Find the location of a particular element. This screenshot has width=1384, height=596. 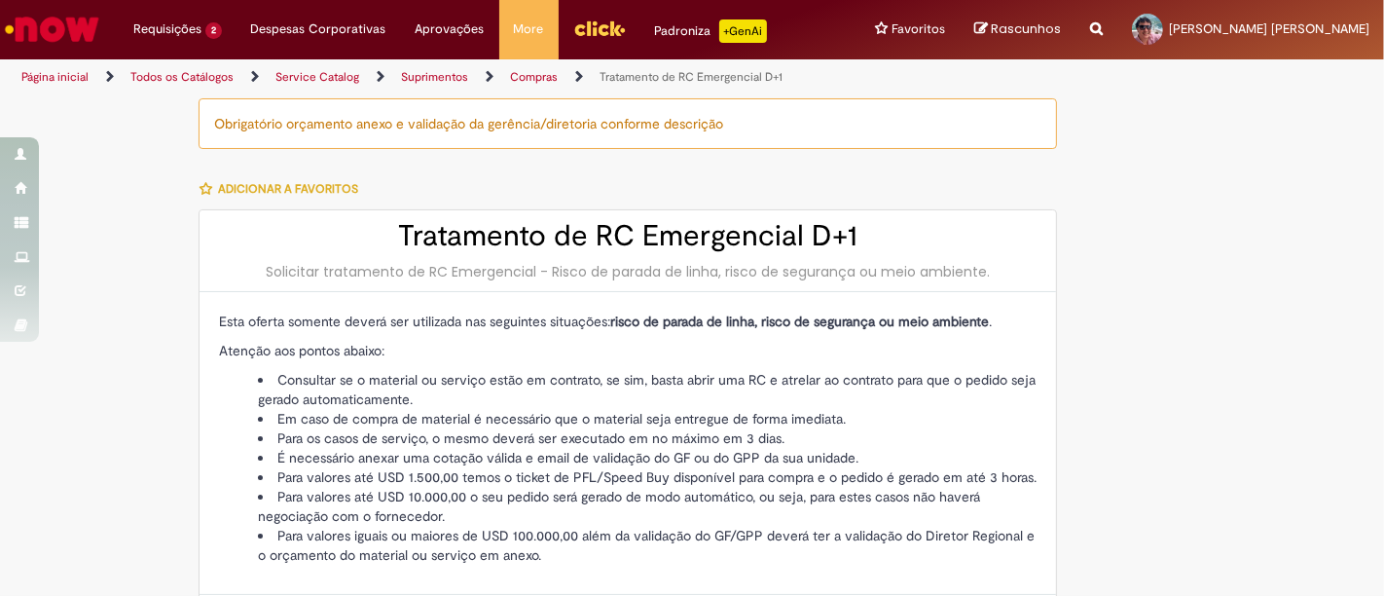

li: Para os casos de serviço, o mesmo deverá ser executado em no máximo em 3 dias. is located at coordinates (647, 438).